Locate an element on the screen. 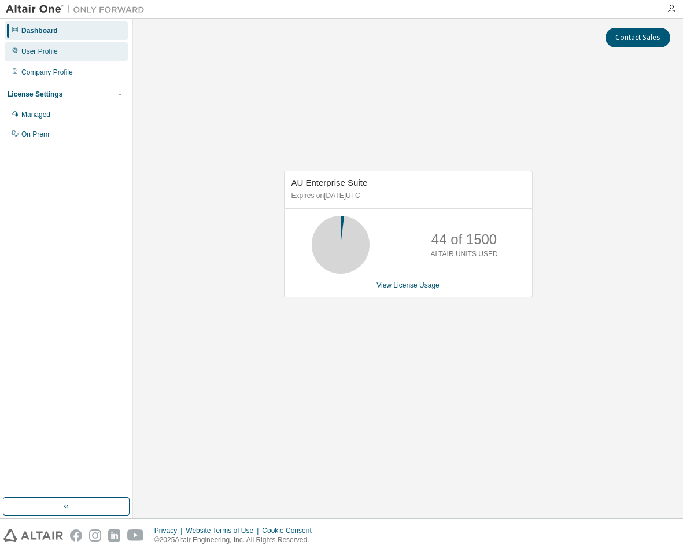 The image size is (683, 552). p: 44 of 1500 is located at coordinates (464, 240).